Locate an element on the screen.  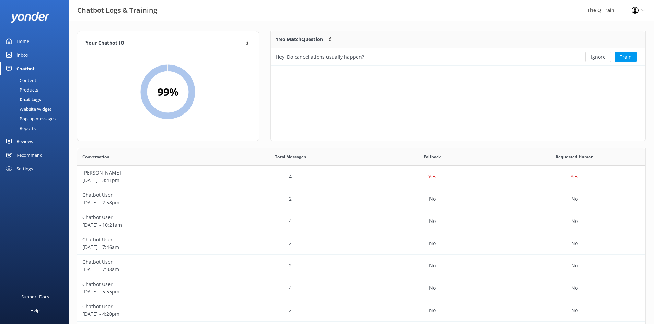
div: grid is located at coordinates (458, 57).